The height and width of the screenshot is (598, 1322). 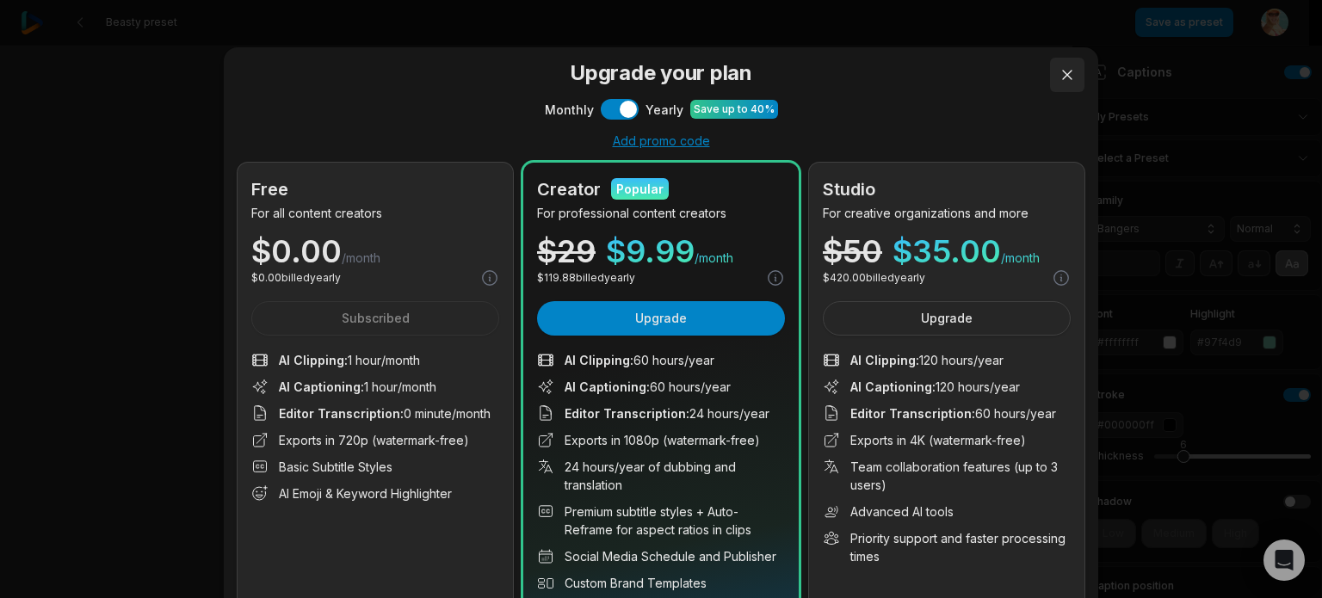 What do you see at coordinates (1284, 560) in the screenshot?
I see `div: Open Intercom Messenger` at bounding box center [1284, 560].